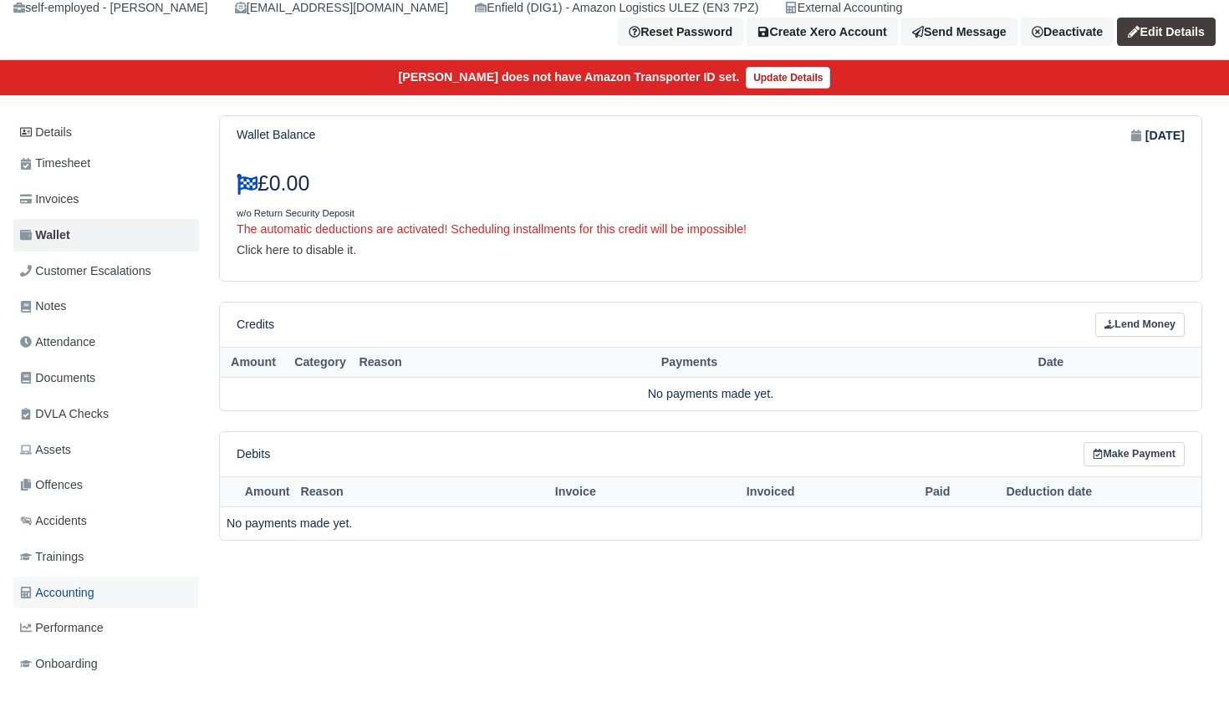  Describe the element at coordinates (106, 378) in the screenshot. I see `a: Documents` at that location.